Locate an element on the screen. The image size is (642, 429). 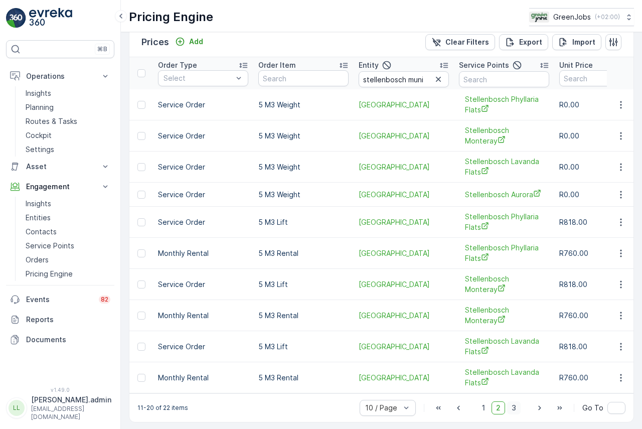
a: Settings is located at coordinates (68, 150).